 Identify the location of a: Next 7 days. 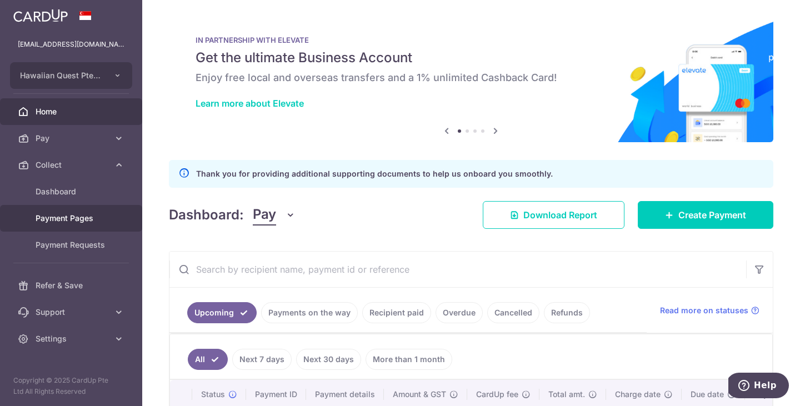
(262, 360).